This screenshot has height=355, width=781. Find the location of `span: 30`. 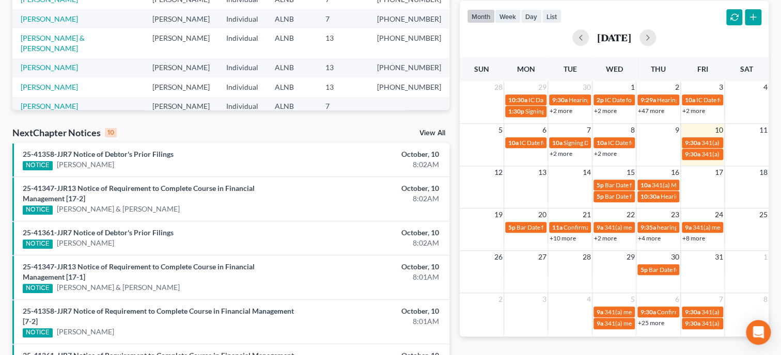

span: 30 is located at coordinates (675, 257).